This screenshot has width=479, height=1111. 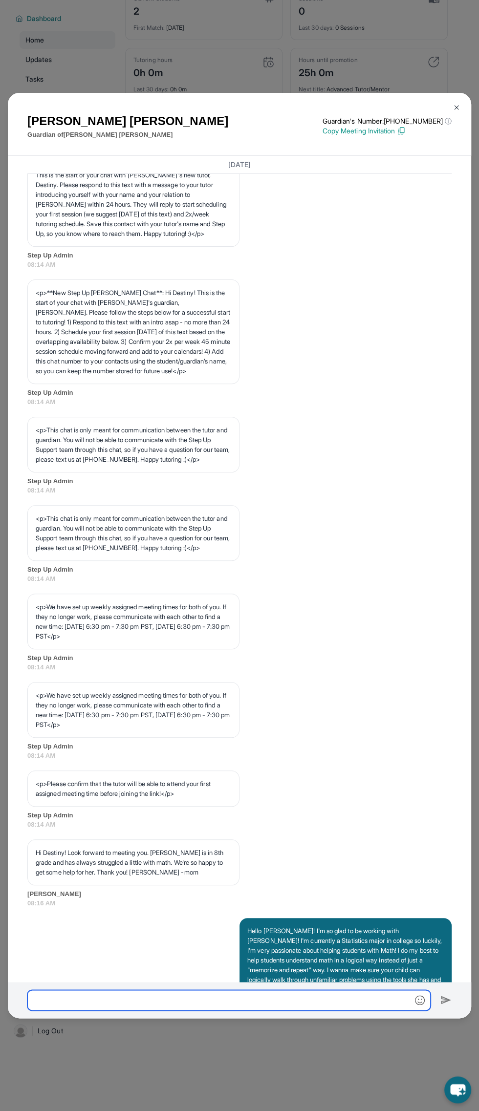 What do you see at coordinates (446, 1000) in the screenshot?
I see `img: Send icon` at bounding box center [446, 1000].